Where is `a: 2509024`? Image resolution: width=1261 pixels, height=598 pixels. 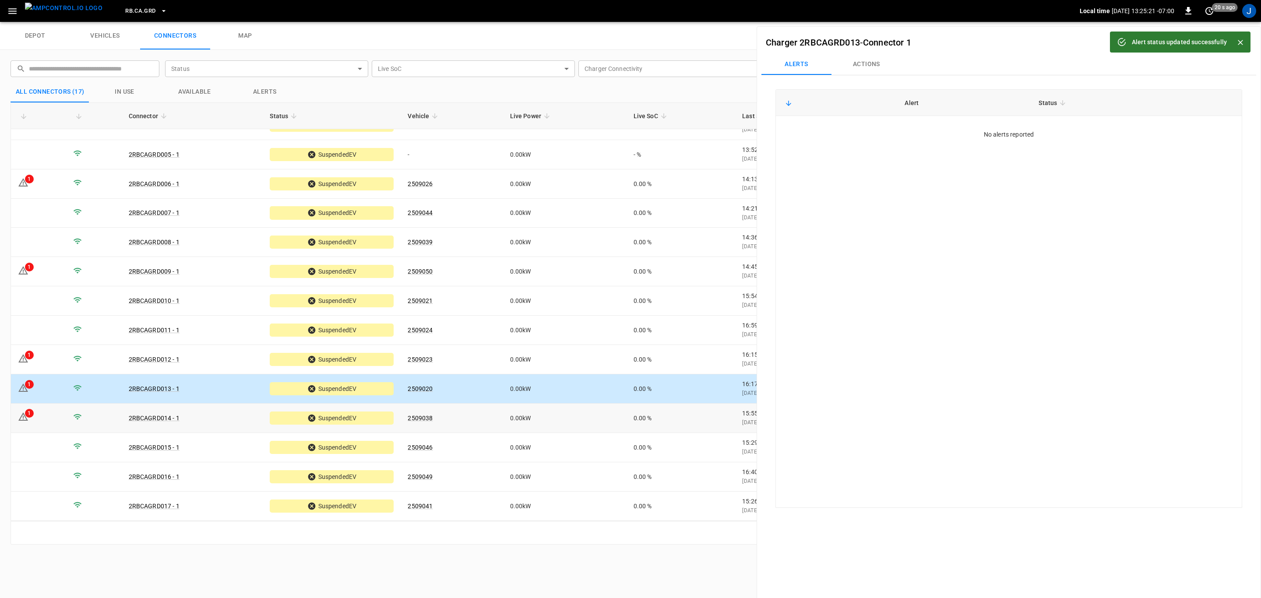 a: 2509024 is located at coordinates (420, 330).